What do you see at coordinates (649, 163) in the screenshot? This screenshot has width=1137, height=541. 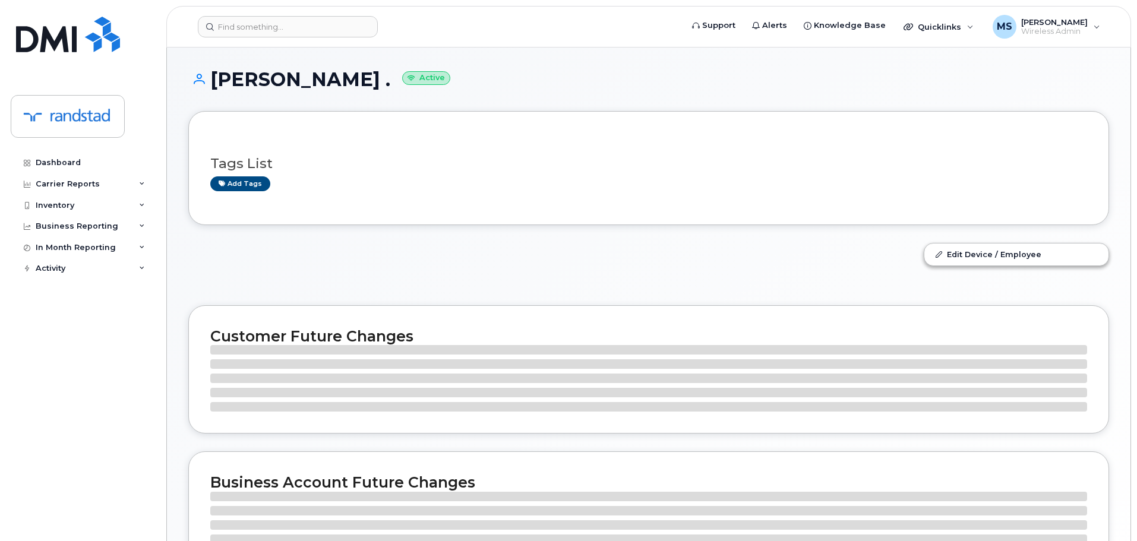 I see `h3: Tags List` at bounding box center [649, 163].